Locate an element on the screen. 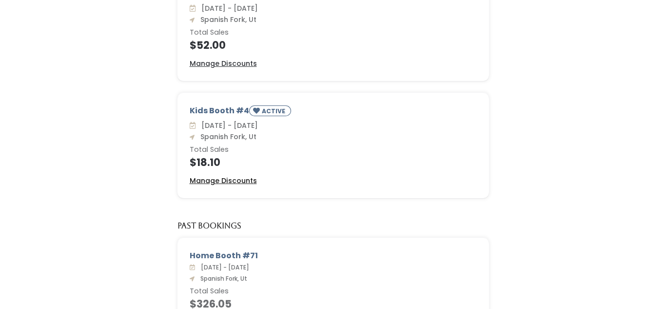  small: ACTIVE is located at coordinates (275, 111).